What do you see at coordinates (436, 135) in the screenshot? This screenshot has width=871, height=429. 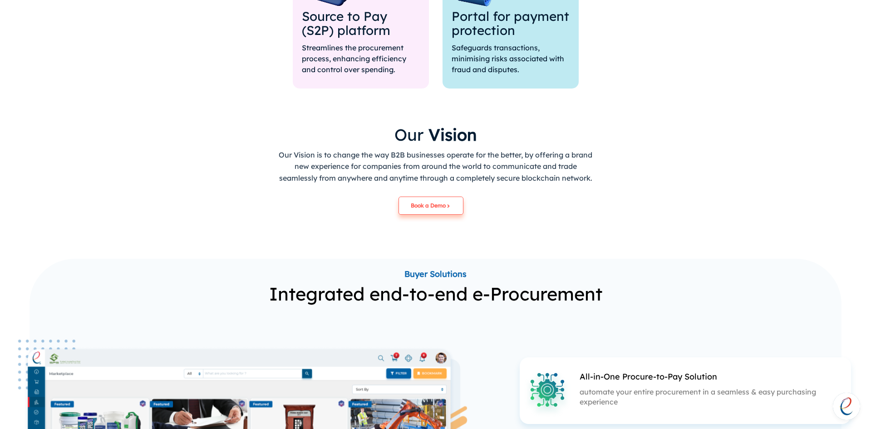 I see `h2: Our` at bounding box center [436, 135].